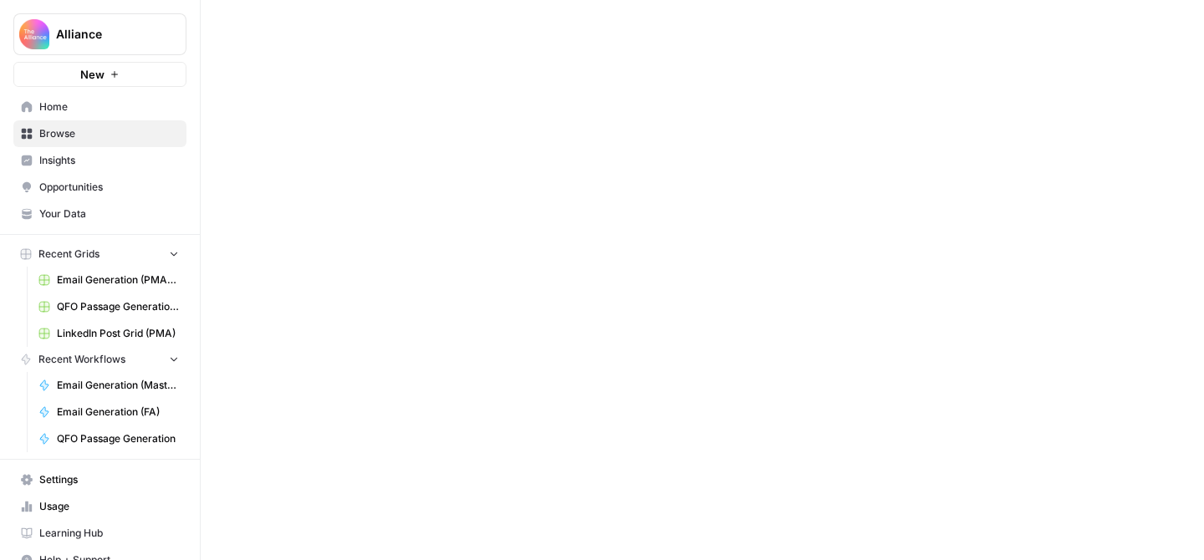 The height and width of the screenshot is (560, 1204). What do you see at coordinates (100, 161) in the screenshot?
I see `a: Insights` at bounding box center [100, 161].